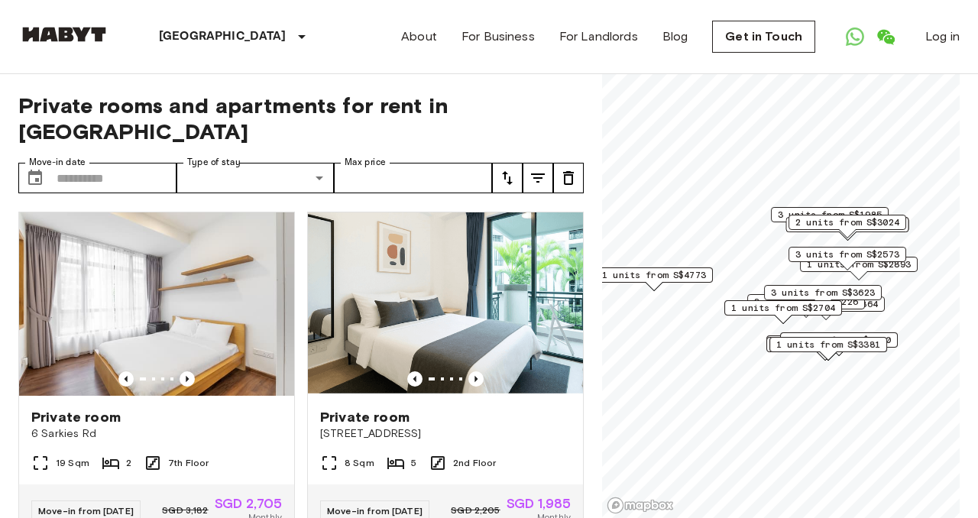 Image resolution: width=978 pixels, height=518 pixels. I want to click on span: 19 Sqm, so click(73, 463).